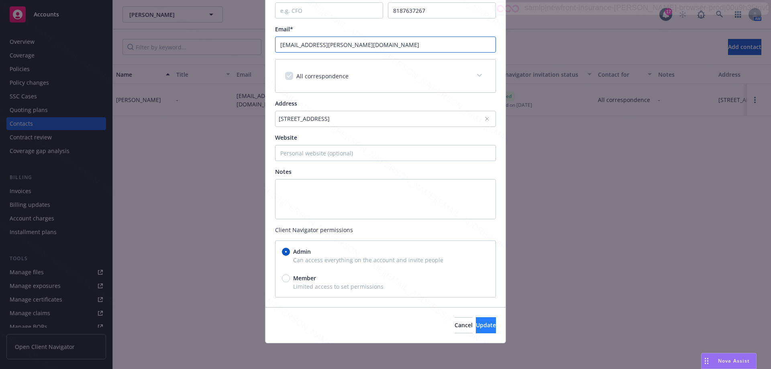 The height and width of the screenshot is (369, 771). I want to click on button: Cancel, so click(464, 325).